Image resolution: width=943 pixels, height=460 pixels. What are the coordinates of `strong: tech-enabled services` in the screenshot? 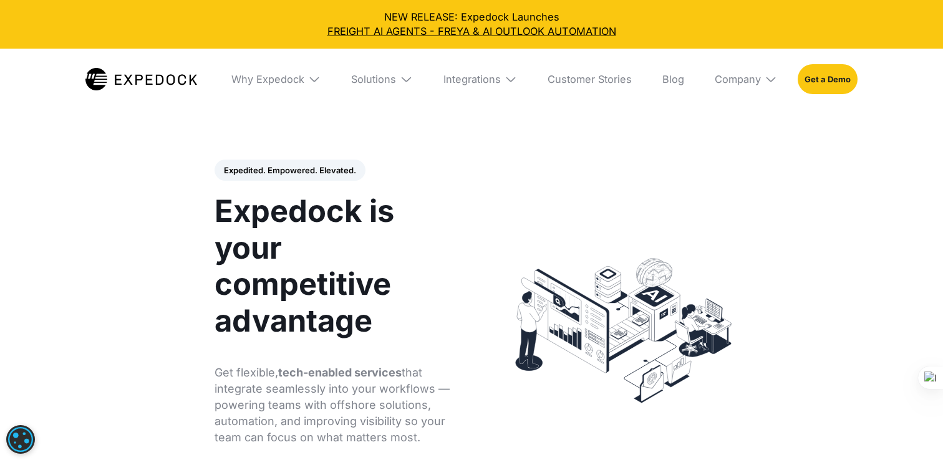 It's located at (340, 372).